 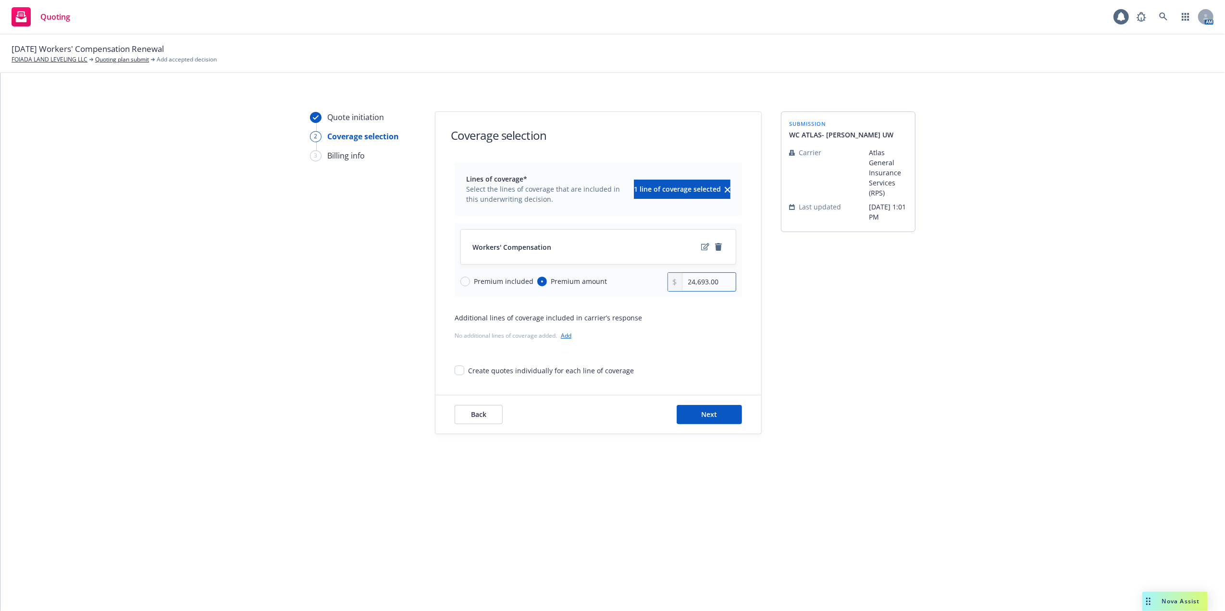 I want to click on span: Back, so click(x=479, y=414).